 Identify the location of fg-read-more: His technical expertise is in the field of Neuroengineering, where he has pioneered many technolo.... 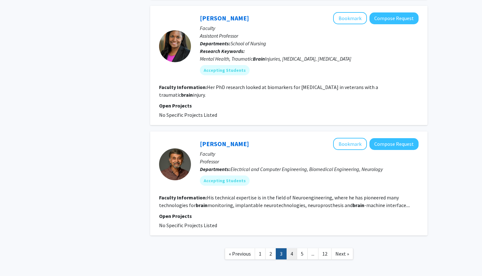
(284, 201).